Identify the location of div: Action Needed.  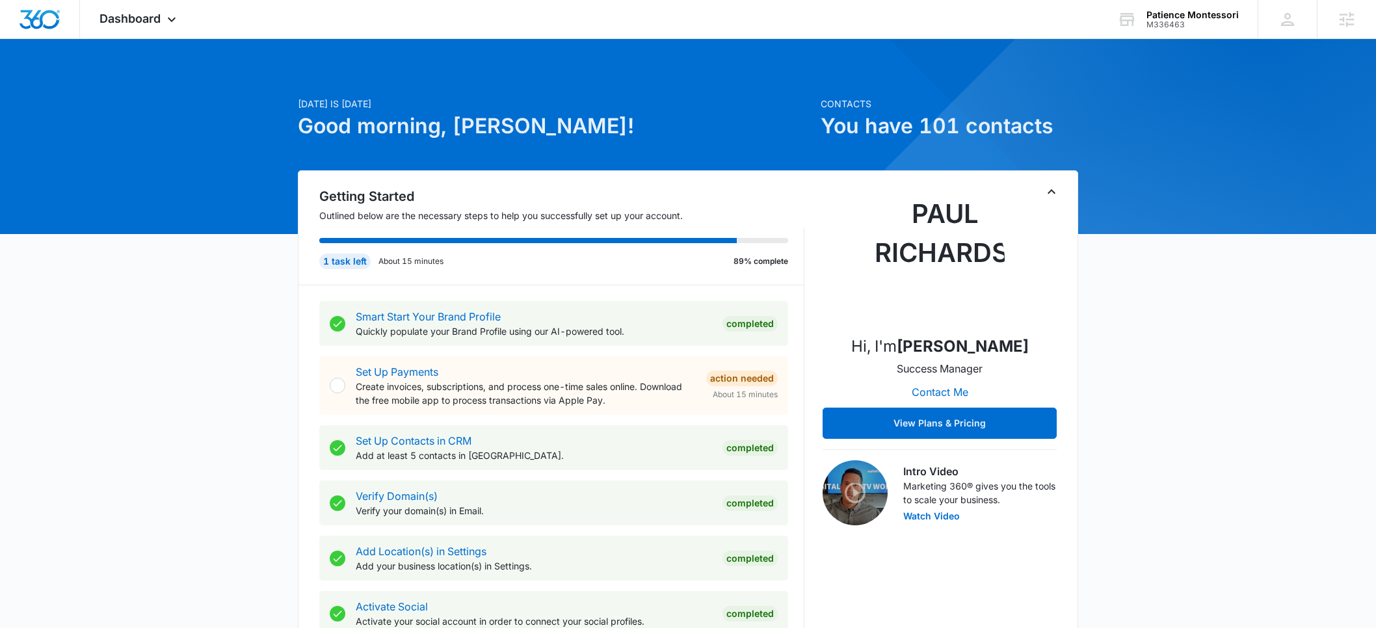
(742, 378).